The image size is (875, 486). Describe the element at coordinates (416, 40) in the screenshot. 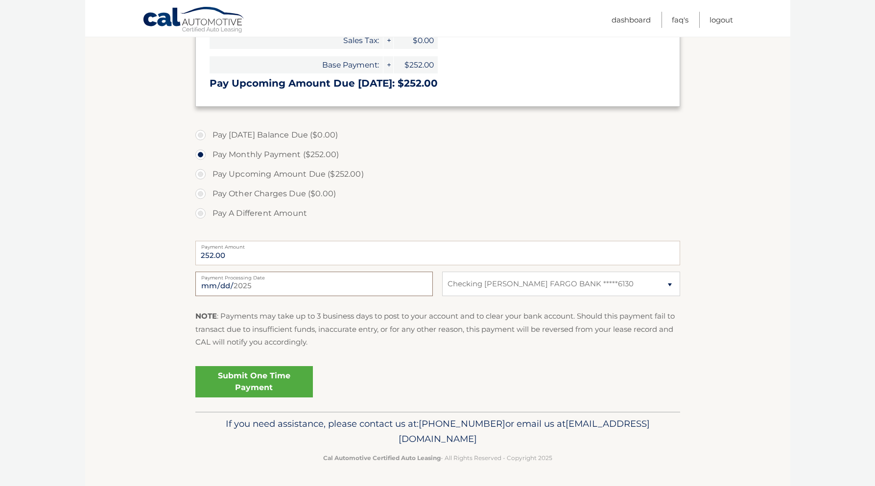

I see `span: $0.00` at that location.